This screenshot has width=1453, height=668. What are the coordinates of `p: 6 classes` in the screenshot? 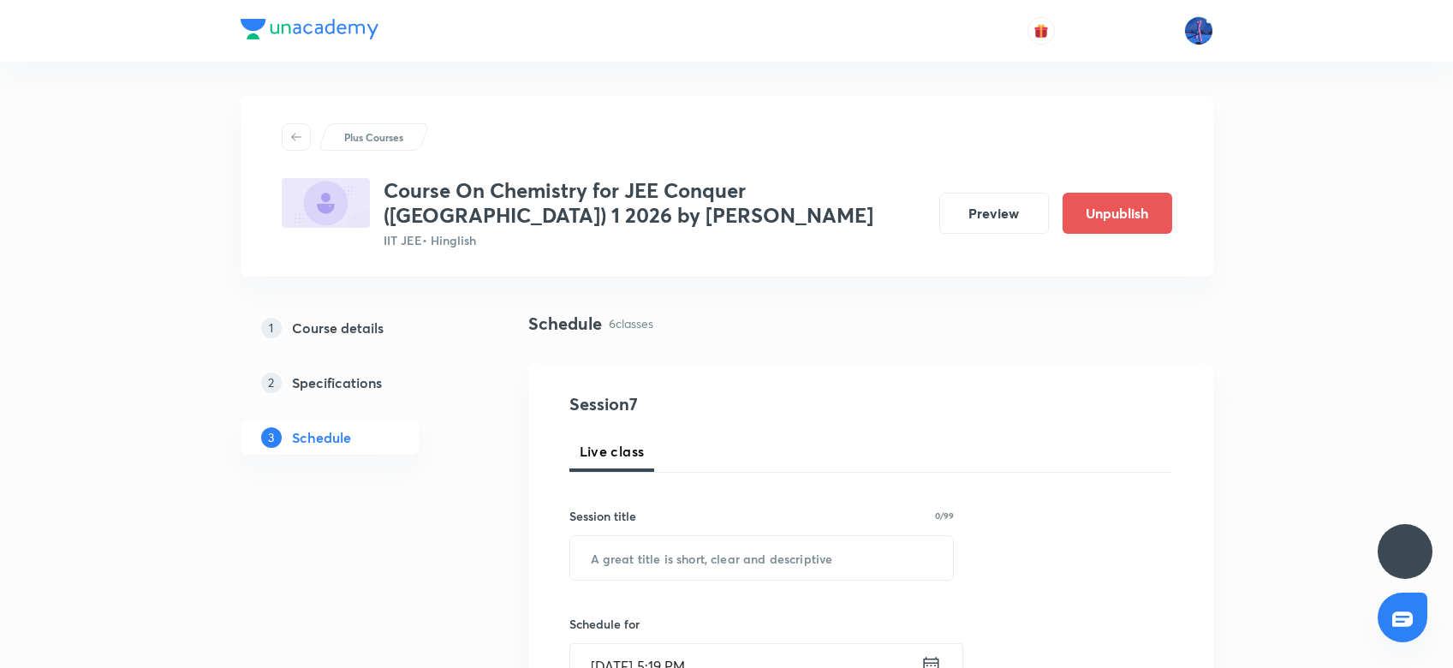 It's located at (631, 323).